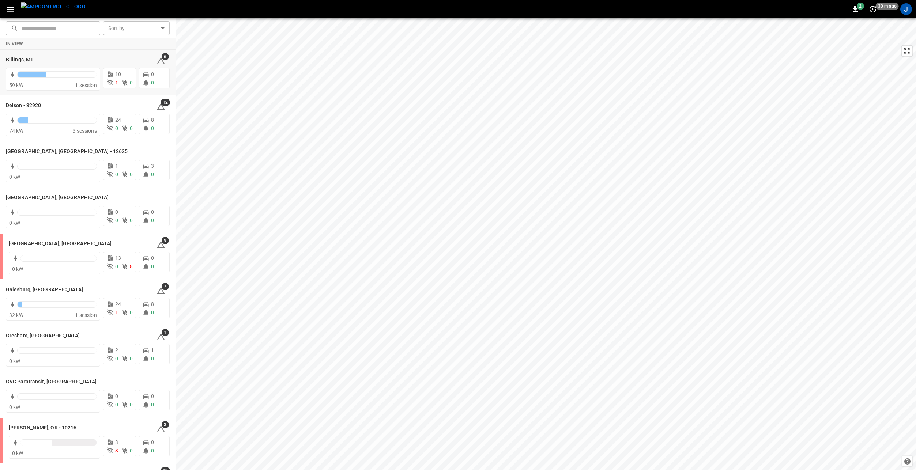 The image size is (916, 470). Describe the element at coordinates (51, 382) in the screenshot. I see `h6: GVC Paratransit, NY` at that location.